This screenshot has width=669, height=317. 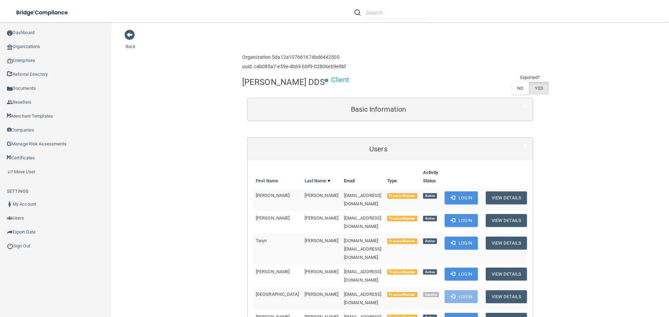 I want to click on label: SETTINGS, so click(x=18, y=192).